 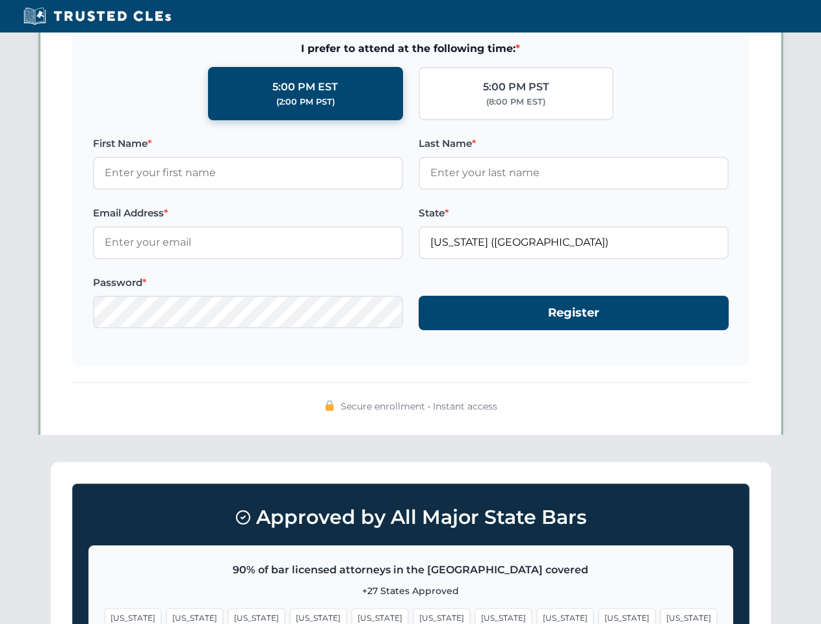 What do you see at coordinates (411, 49) in the screenshot?
I see `span: I prefer to attend at the following time:` at bounding box center [411, 49].